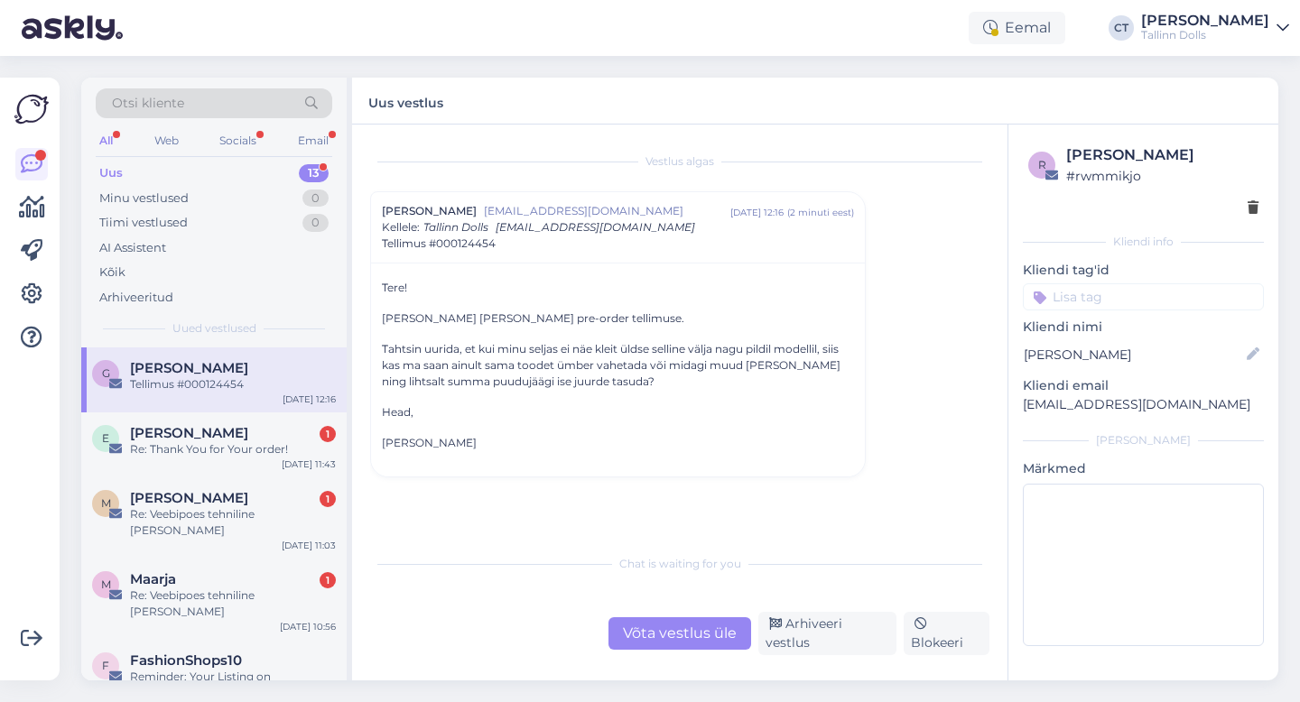  Describe the element at coordinates (1143, 327) in the screenshot. I see `p: Kliendi nimi` at that location.